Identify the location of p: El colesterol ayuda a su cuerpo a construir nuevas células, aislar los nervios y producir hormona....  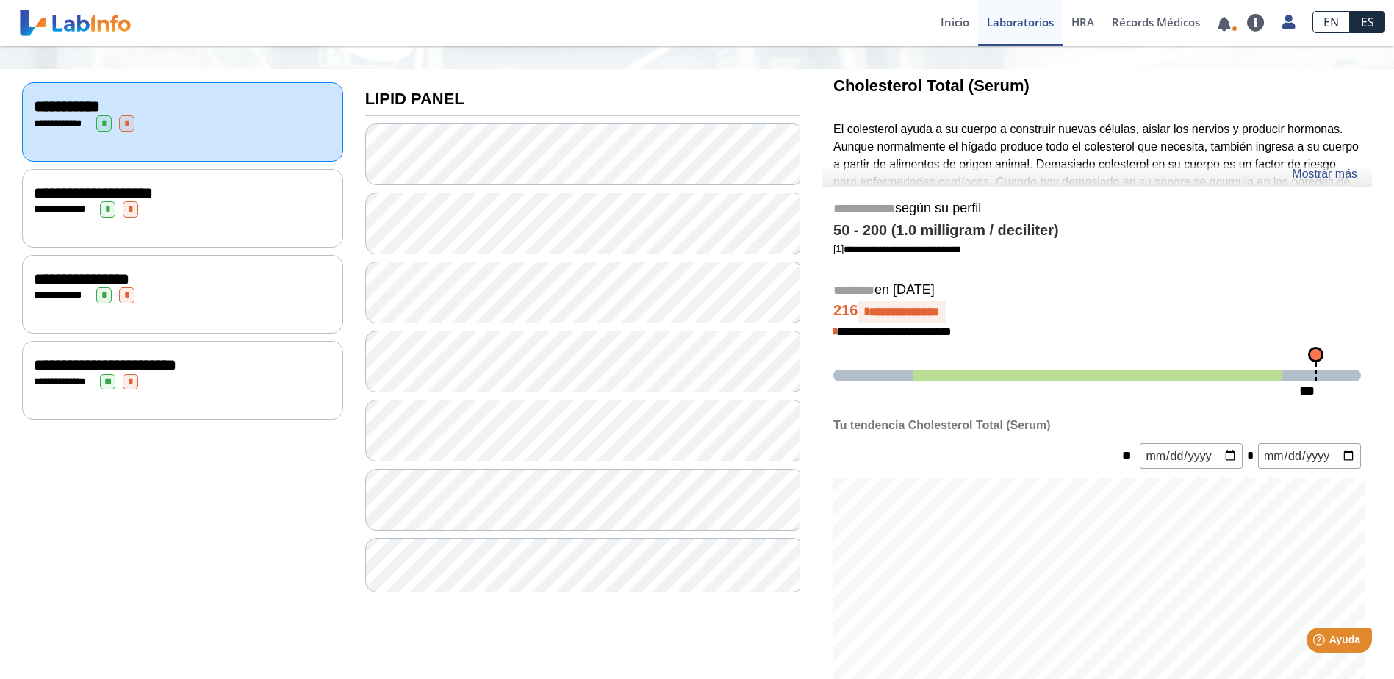
(1097, 181).